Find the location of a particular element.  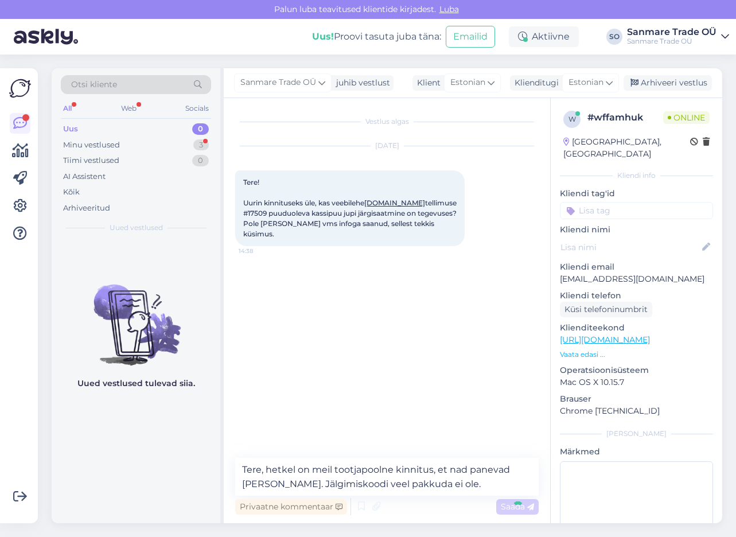

div: Uus is located at coordinates (71, 129).